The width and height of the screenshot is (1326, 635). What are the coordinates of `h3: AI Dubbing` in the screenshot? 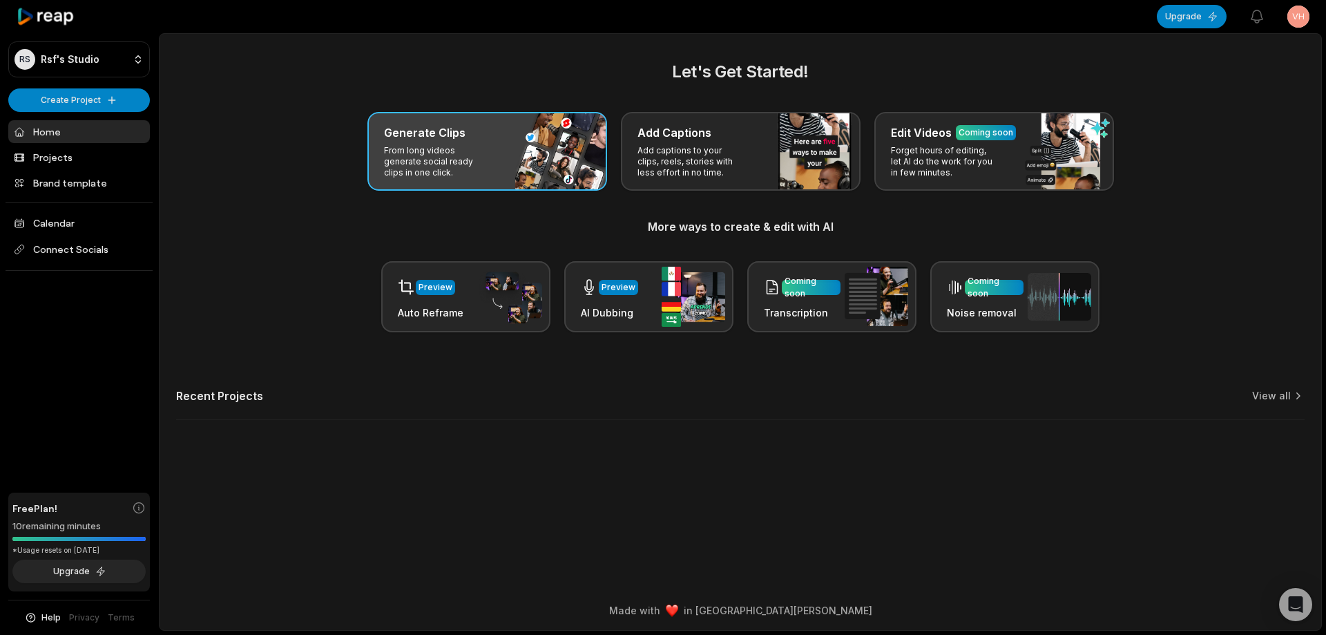 It's located at (609, 312).